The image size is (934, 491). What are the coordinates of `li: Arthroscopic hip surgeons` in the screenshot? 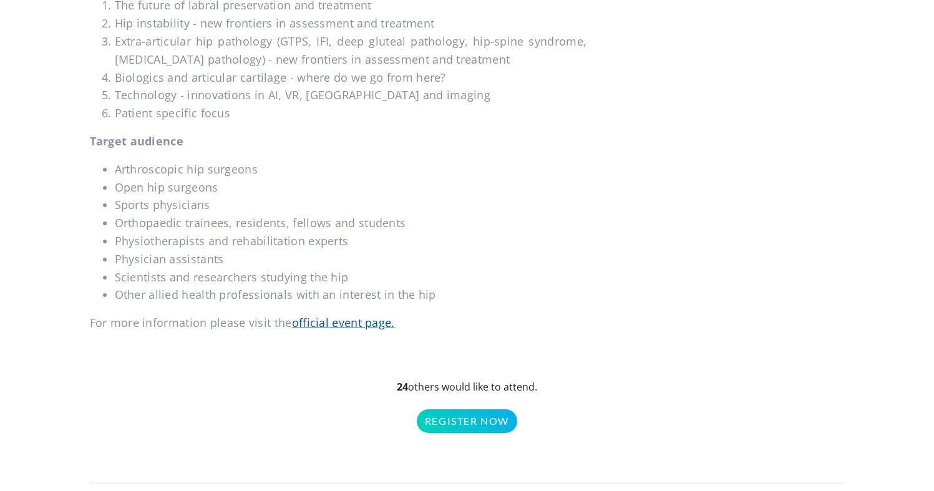 It's located at (351, 169).